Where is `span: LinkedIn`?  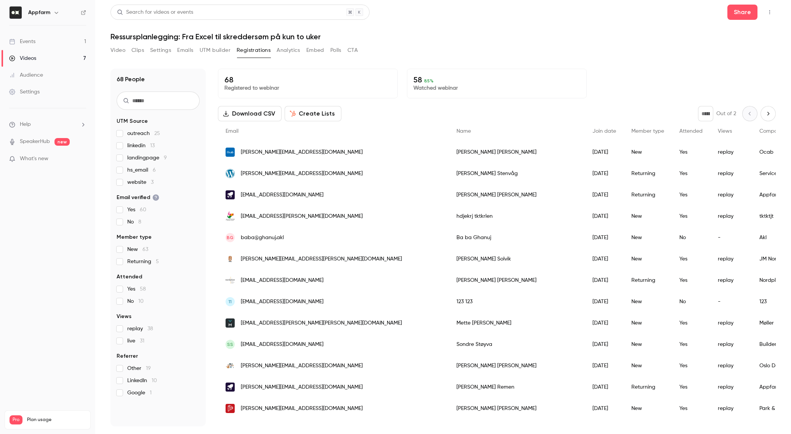
span: LinkedIn is located at coordinates (142, 380).